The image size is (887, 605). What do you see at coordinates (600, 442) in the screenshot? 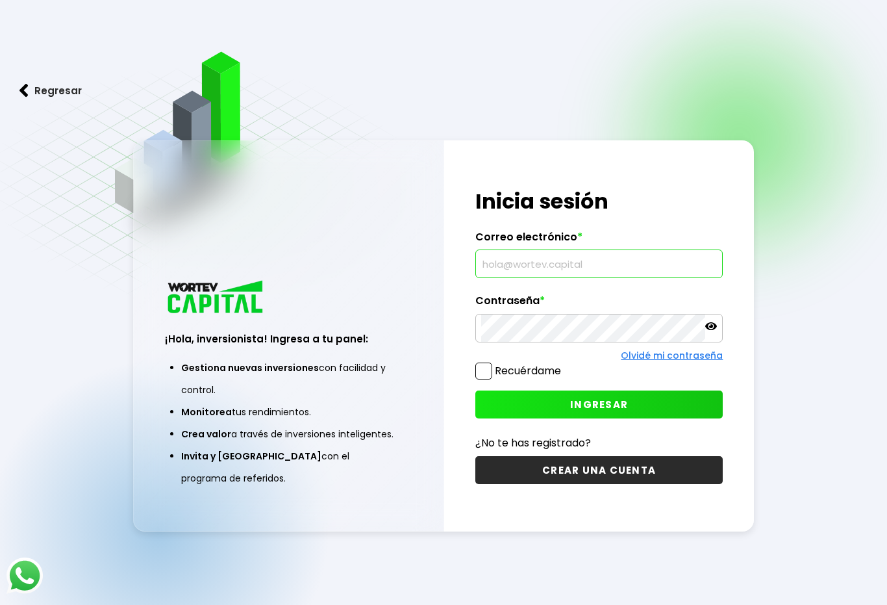
I see `p: ¿No te has registrado?` at bounding box center [600, 442].